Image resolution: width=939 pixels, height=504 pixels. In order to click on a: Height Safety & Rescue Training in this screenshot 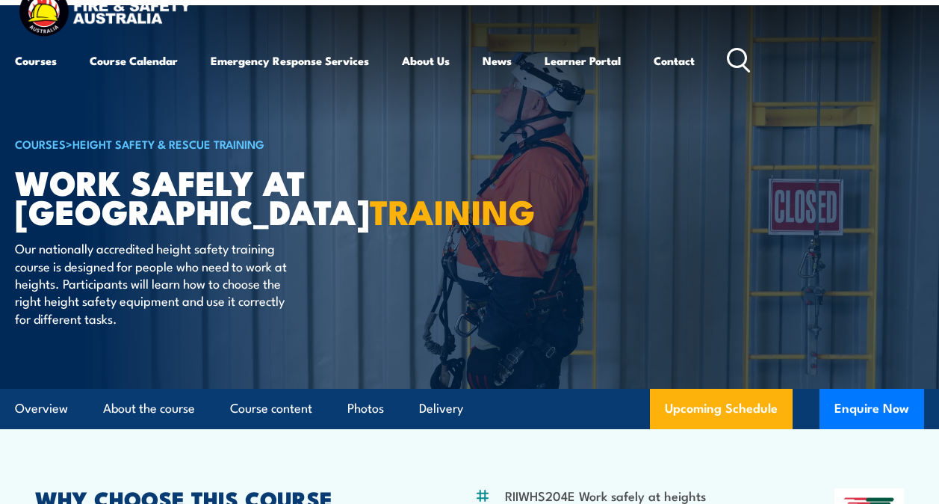, I will do `click(168, 143)`.